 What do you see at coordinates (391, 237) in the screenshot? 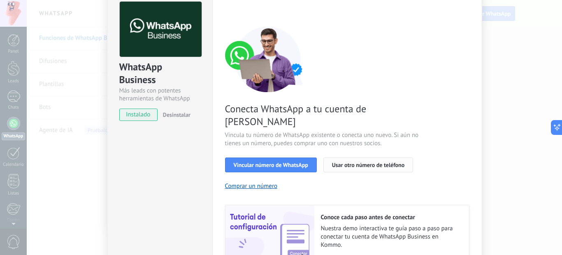
I see `span: Nuestra demo interactiva te guía paso a paso para conectar tu cuenta de WhatsApp Business en Kommo.` at bounding box center [391, 237].